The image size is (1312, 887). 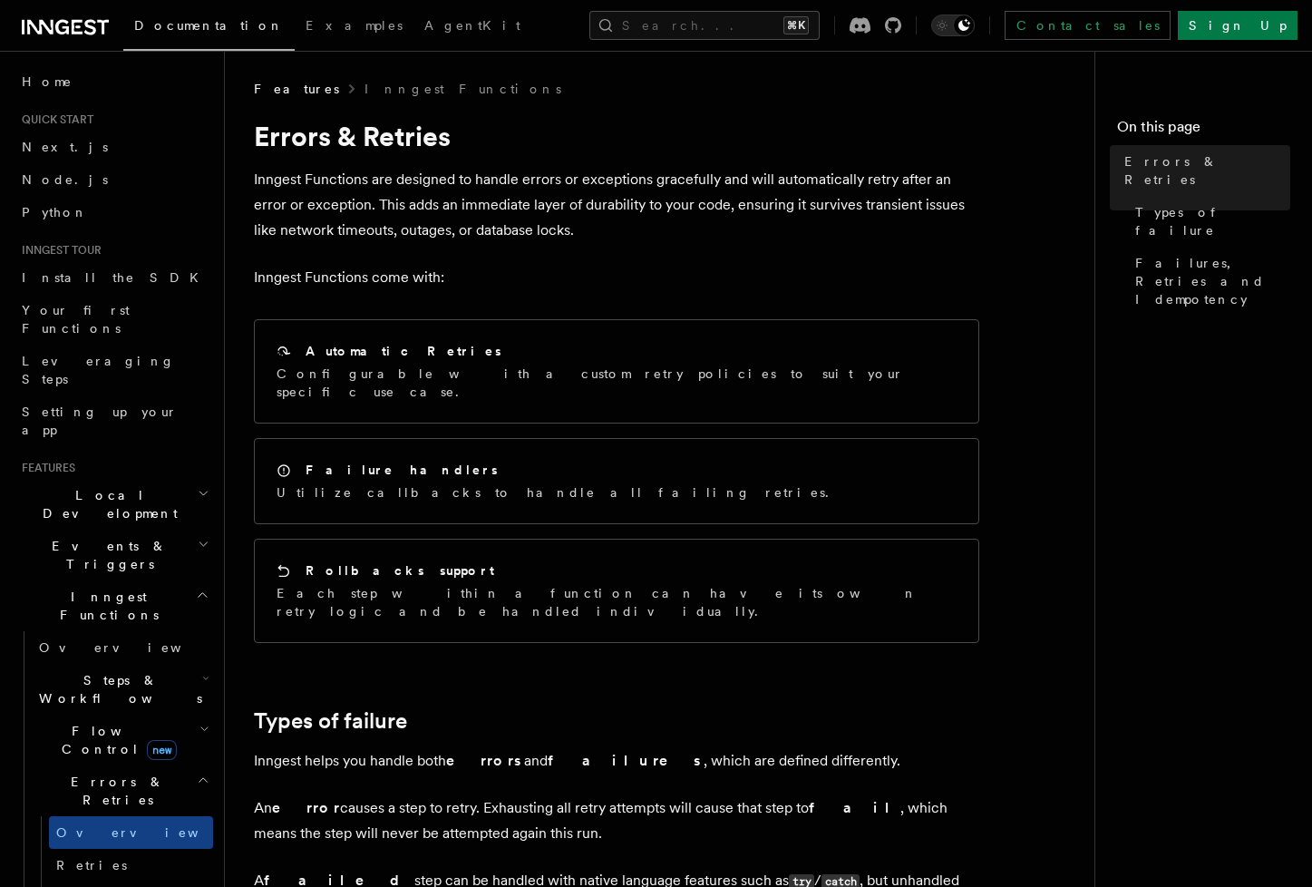 What do you see at coordinates (1238, 25) in the screenshot?
I see `a: Sign Up` at bounding box center [1238, 25].